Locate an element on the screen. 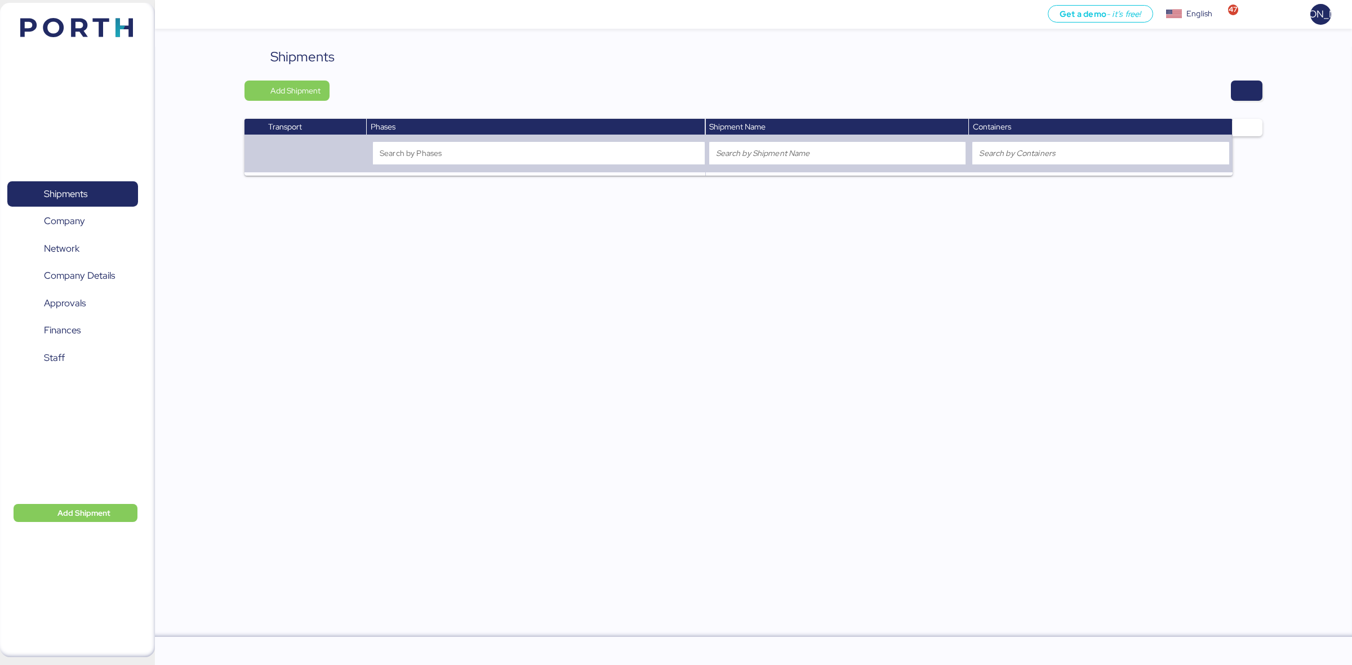 Image resolution: width=1352 pixels, height=665 pixels. div: Shipments is located at coordinates (303, 57).